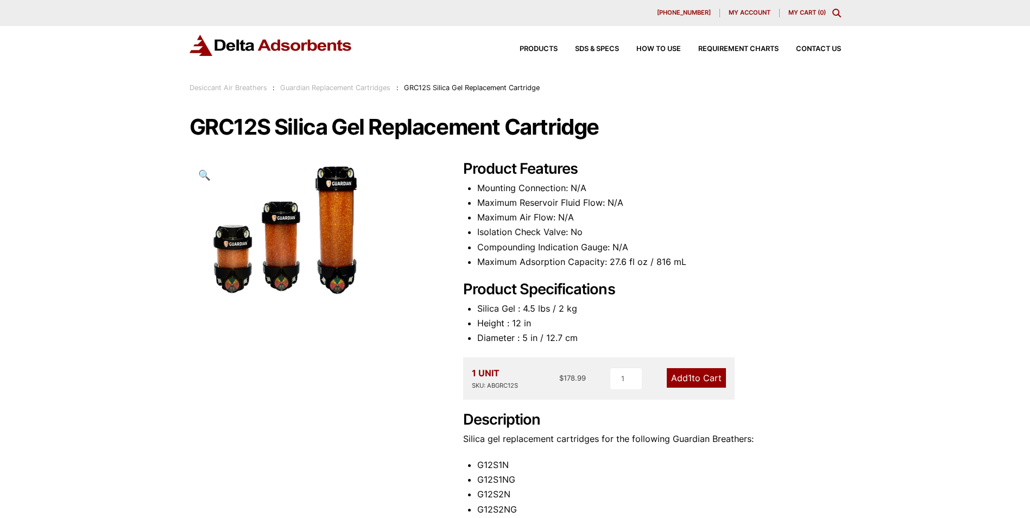  What do you see at coordinates (819, 49) in the screenshot?
I see `span: Contact Us` at bounding box center [819, 49].